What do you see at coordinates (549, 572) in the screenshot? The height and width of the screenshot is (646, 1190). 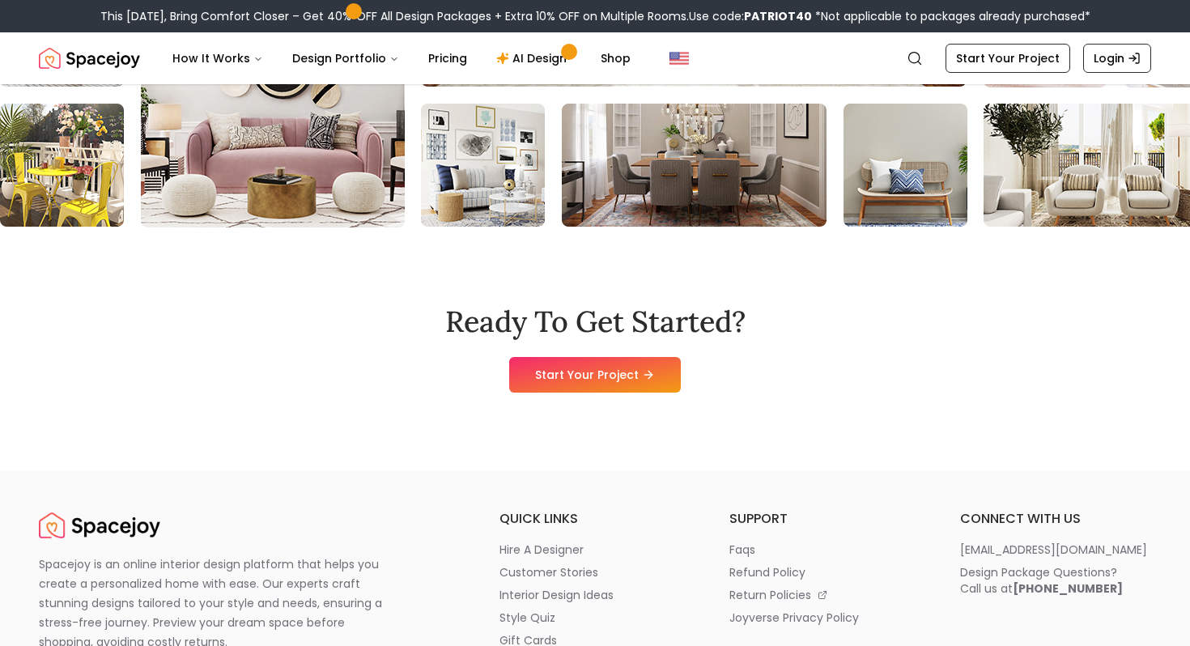 I see `p: customer stories` at bounding box center [549, 572].